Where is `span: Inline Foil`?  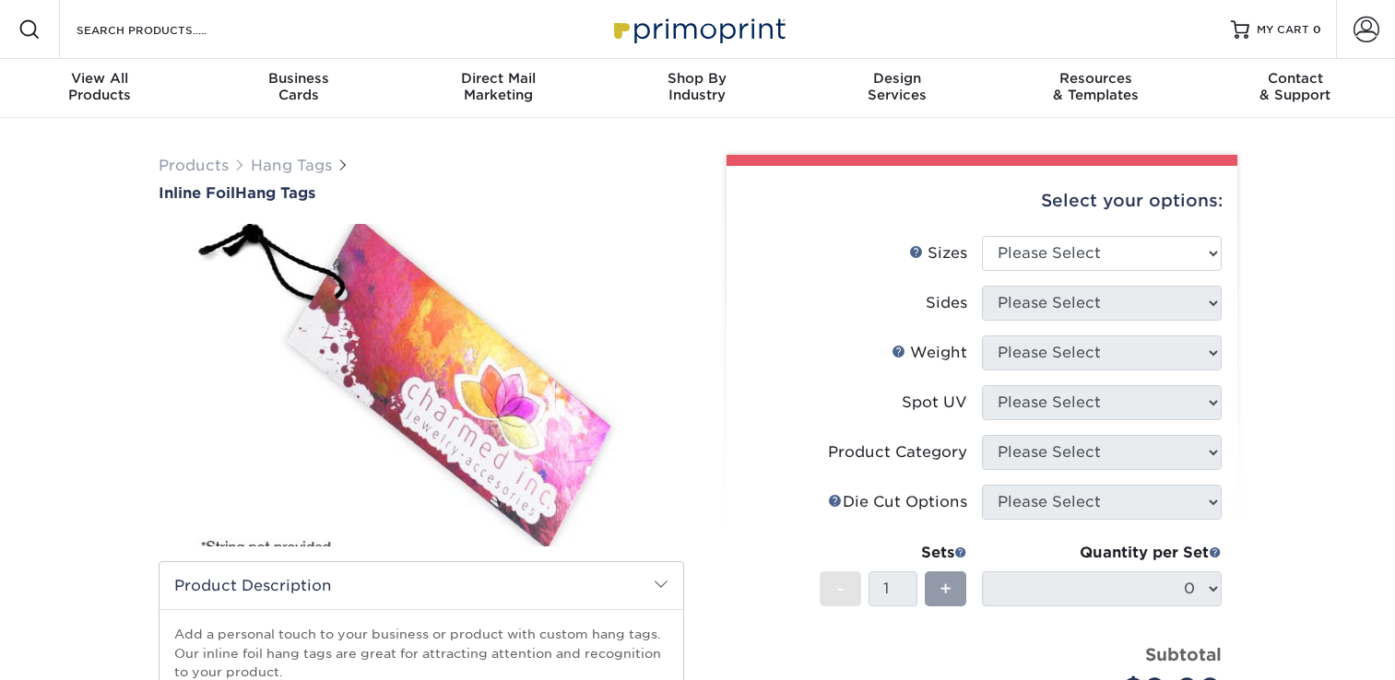 span: Inline Foil is located at coordinates (196, 193).